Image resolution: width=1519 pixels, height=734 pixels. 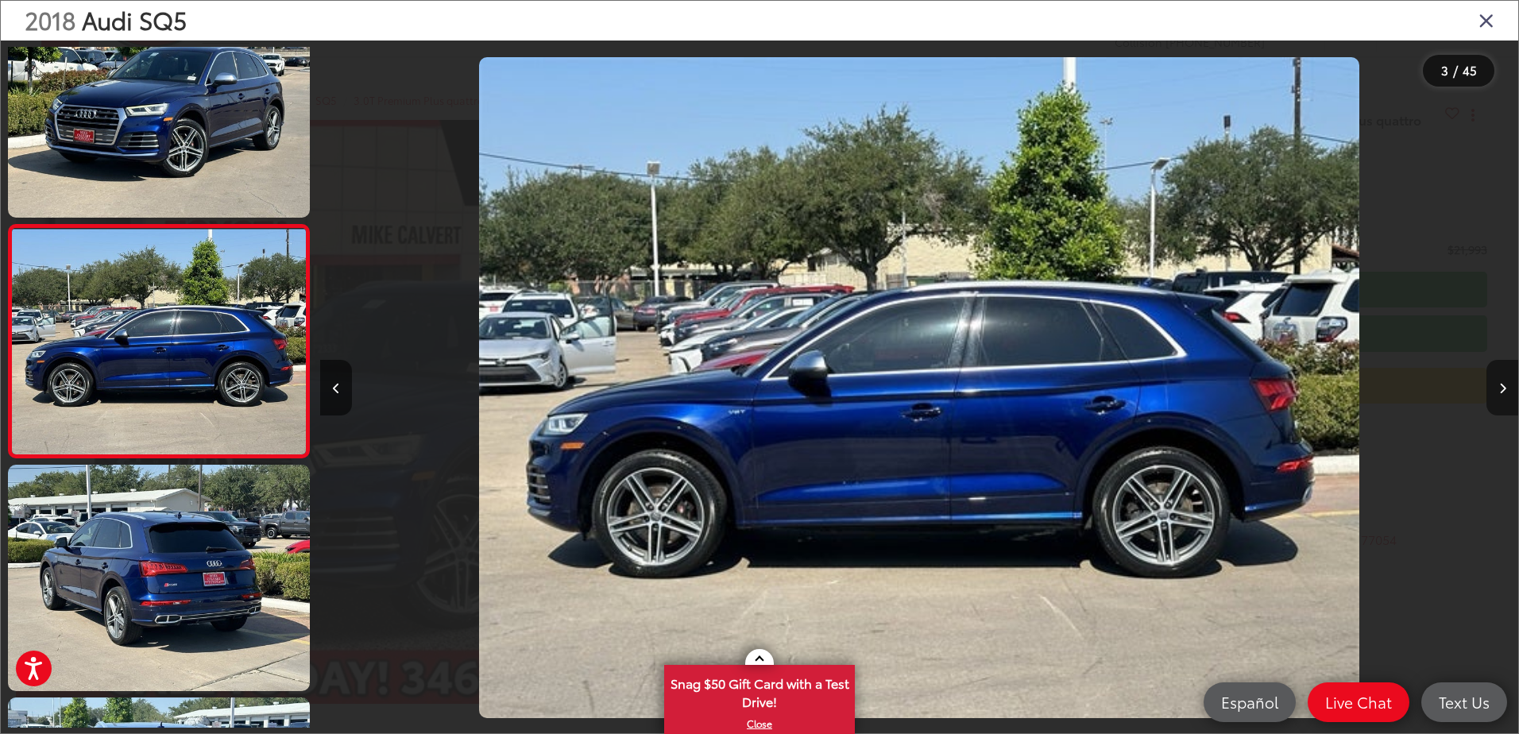 What do you see at coordinates (1249, 701) in the screenshot?
I see `span: Español` at bounding box center [1249, 701].